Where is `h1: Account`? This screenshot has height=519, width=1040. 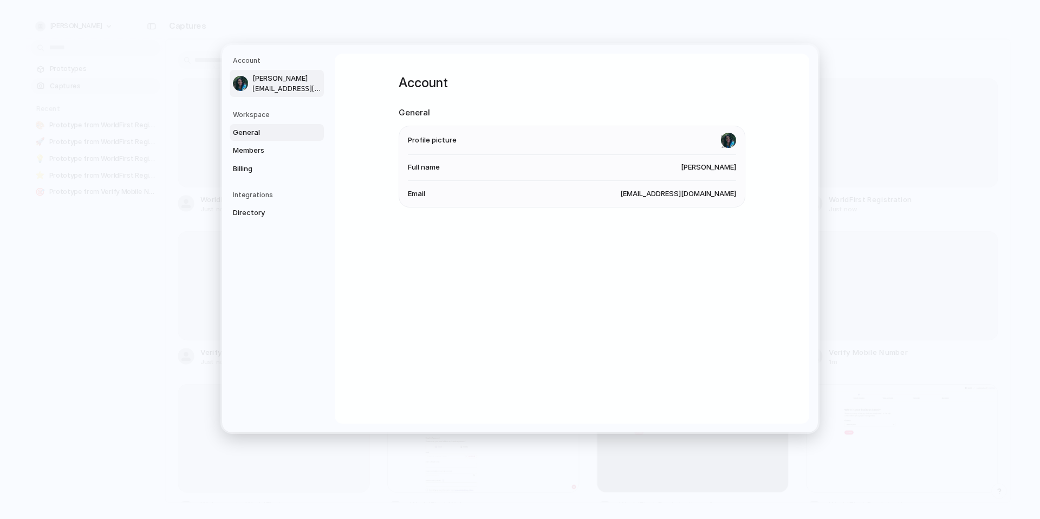
h1: Account is located at coordinates (572, 83).